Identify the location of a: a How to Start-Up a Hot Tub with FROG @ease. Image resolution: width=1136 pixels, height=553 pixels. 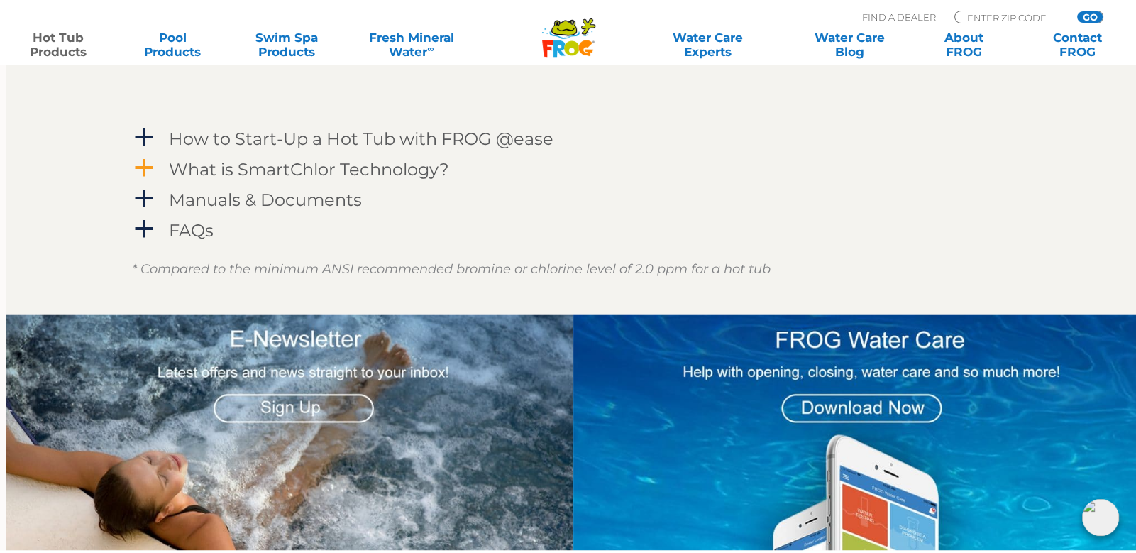
(569, 138).